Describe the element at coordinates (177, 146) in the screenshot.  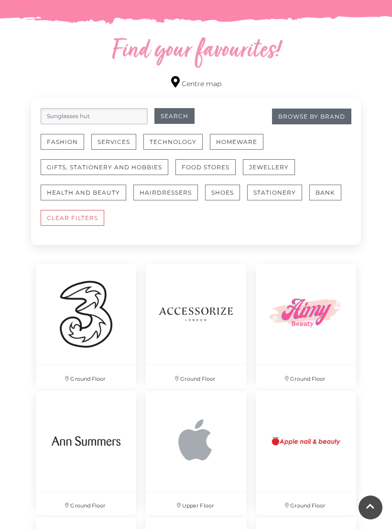
I see `a: Technology` at that location.